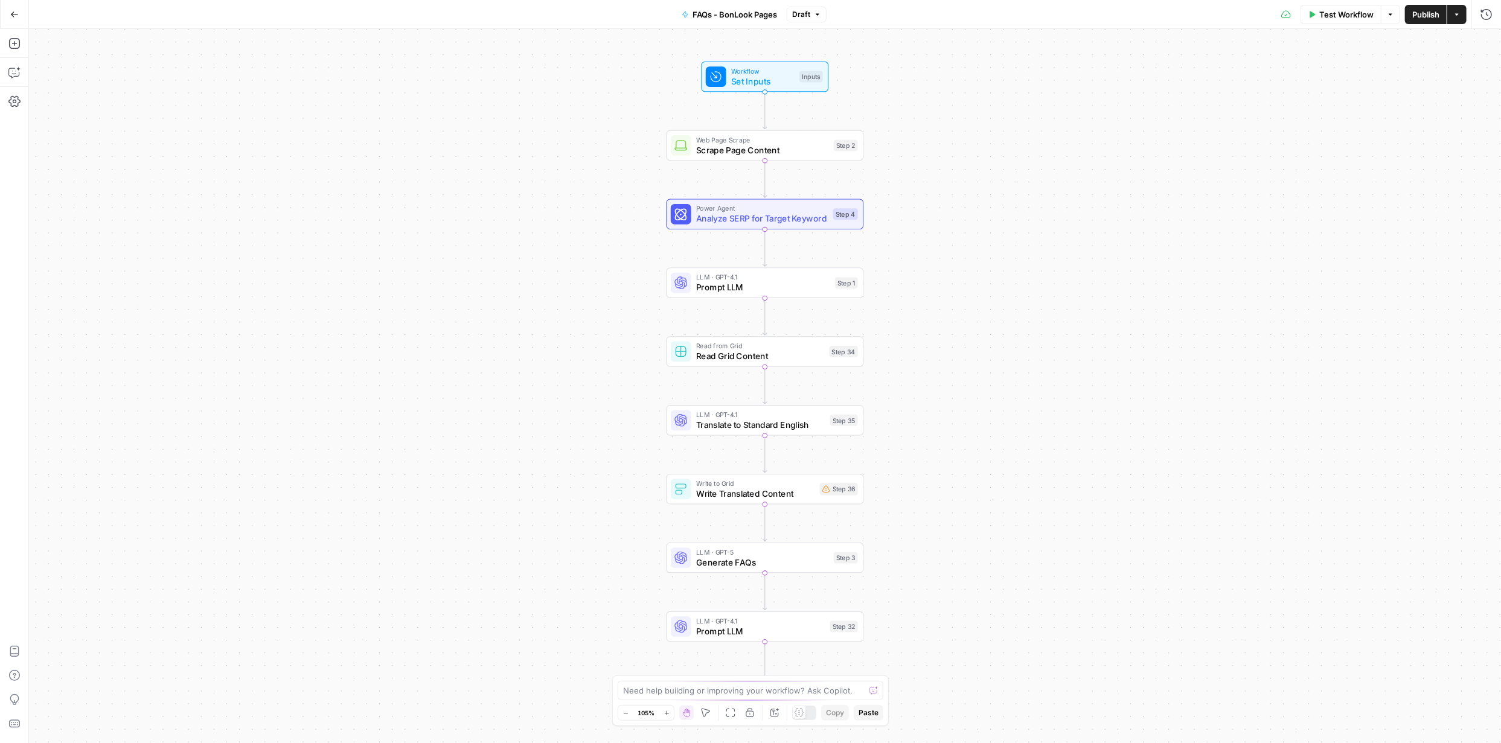 The image size is (1501, 743). What do you see at coordinates (765, 627) in the screenshot?
I see `div: LLM · GPT-4.1Prompt LLMStep 32` at bounding box center [765, 627].